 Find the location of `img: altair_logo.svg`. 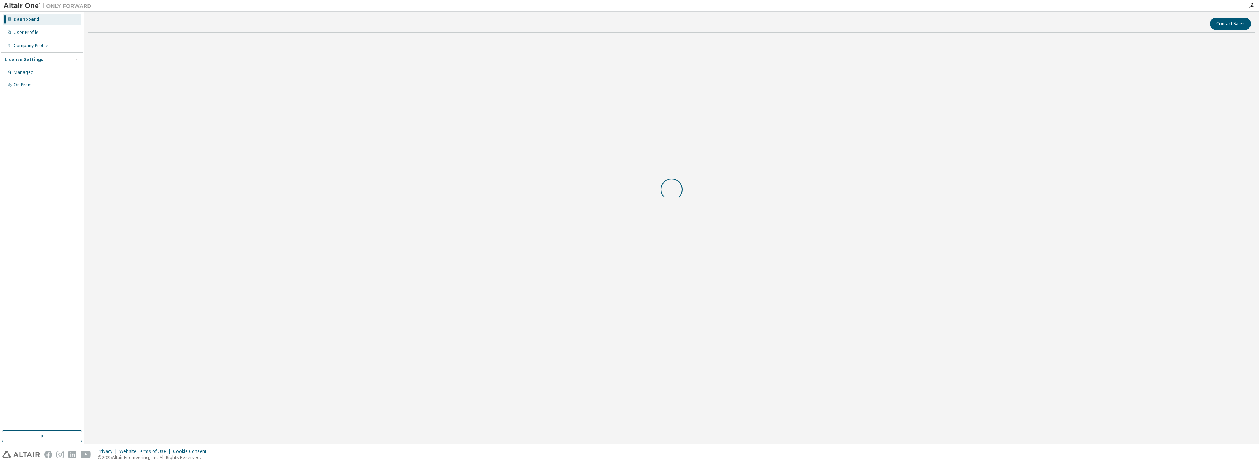

img: altair_logo.svg is located at coordinates (21, 455).